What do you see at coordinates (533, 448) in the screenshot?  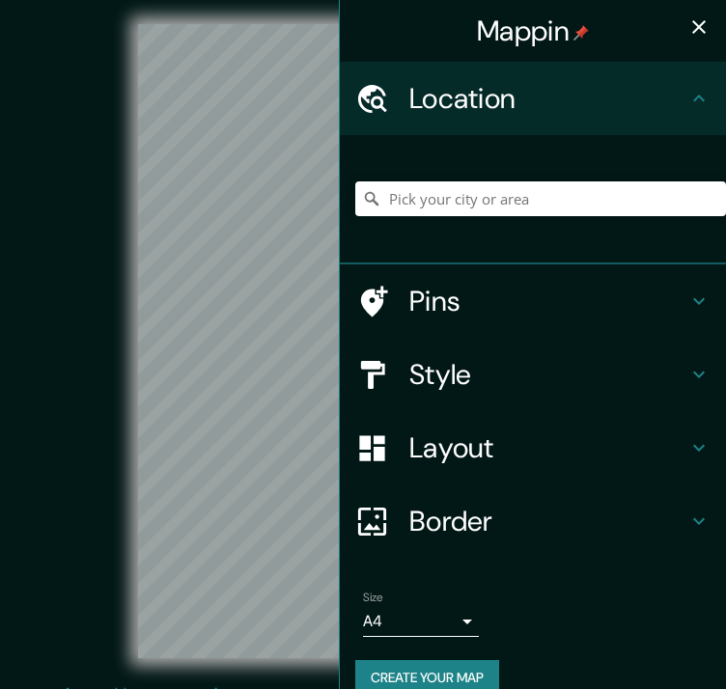 I see `div: Layout` at bounding box center [533, 448].